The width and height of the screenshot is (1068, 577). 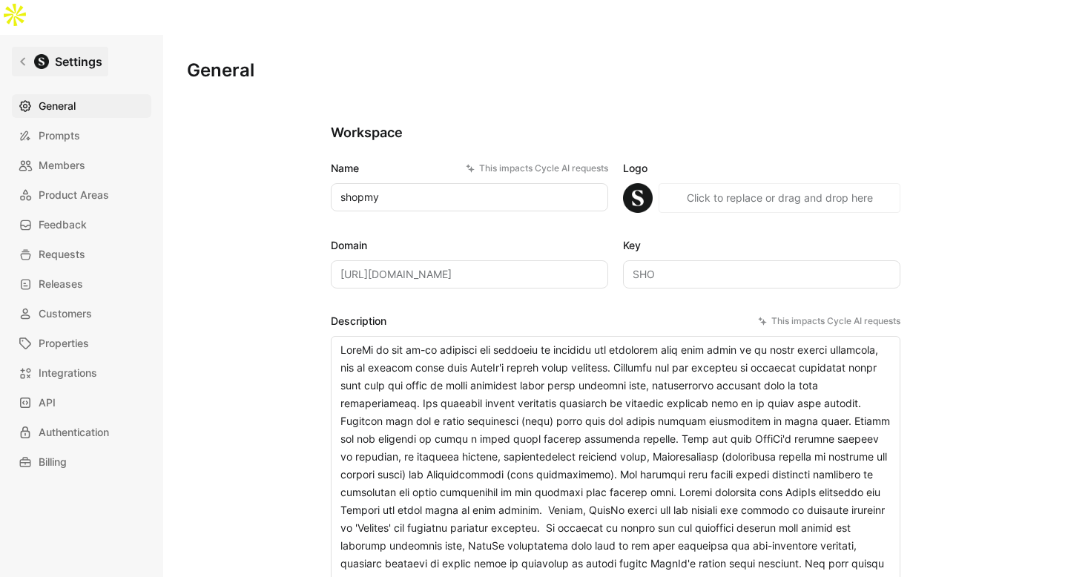 What do you see at coordinates (82, 314) in the screenshot?
I see `a: Customers` at bounding box center [82, 314].